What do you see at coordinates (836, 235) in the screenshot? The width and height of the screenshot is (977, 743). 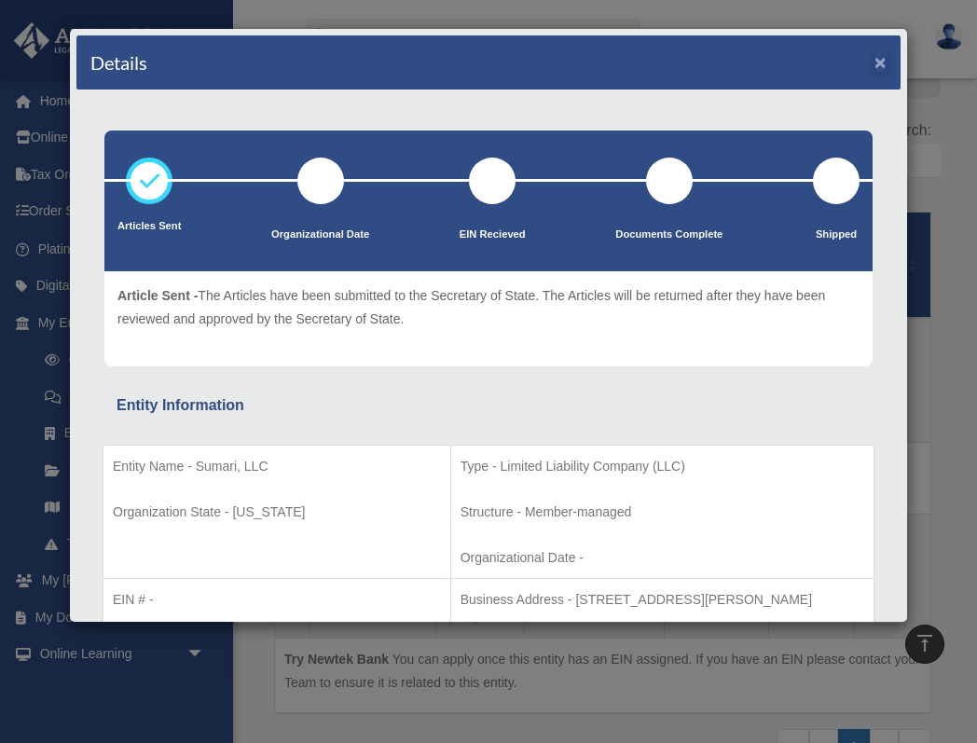 I see `p: Shipped` at bounding box center [836, 235].